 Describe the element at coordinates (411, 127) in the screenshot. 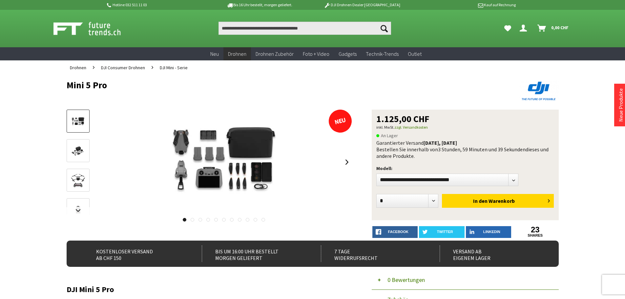

I see `a: zzgl. Versandkosten` at that location.